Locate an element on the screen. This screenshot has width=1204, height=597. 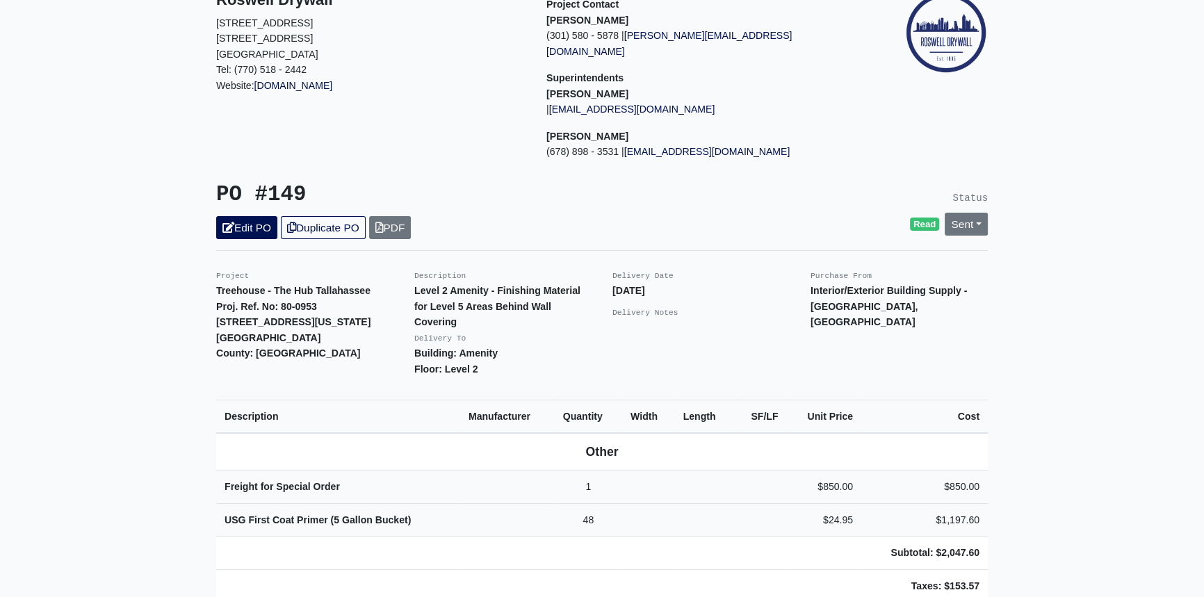
small: Delivery Date is located at coordinates (643, 276).